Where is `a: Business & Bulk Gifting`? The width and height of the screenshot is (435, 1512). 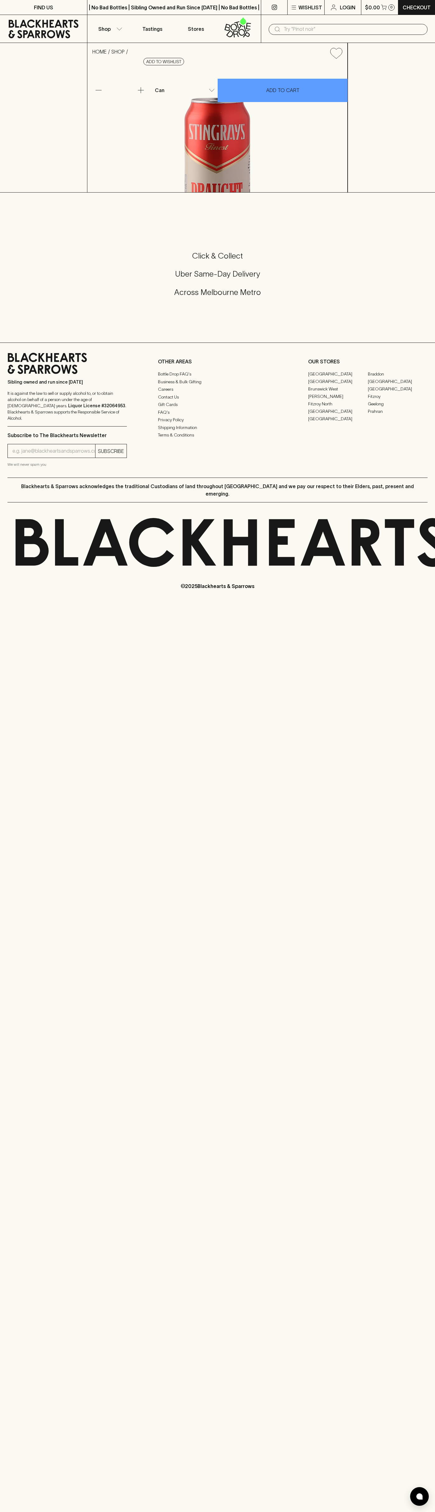 a: Business & Bulk Gifting is located at coordinates (218, 382).